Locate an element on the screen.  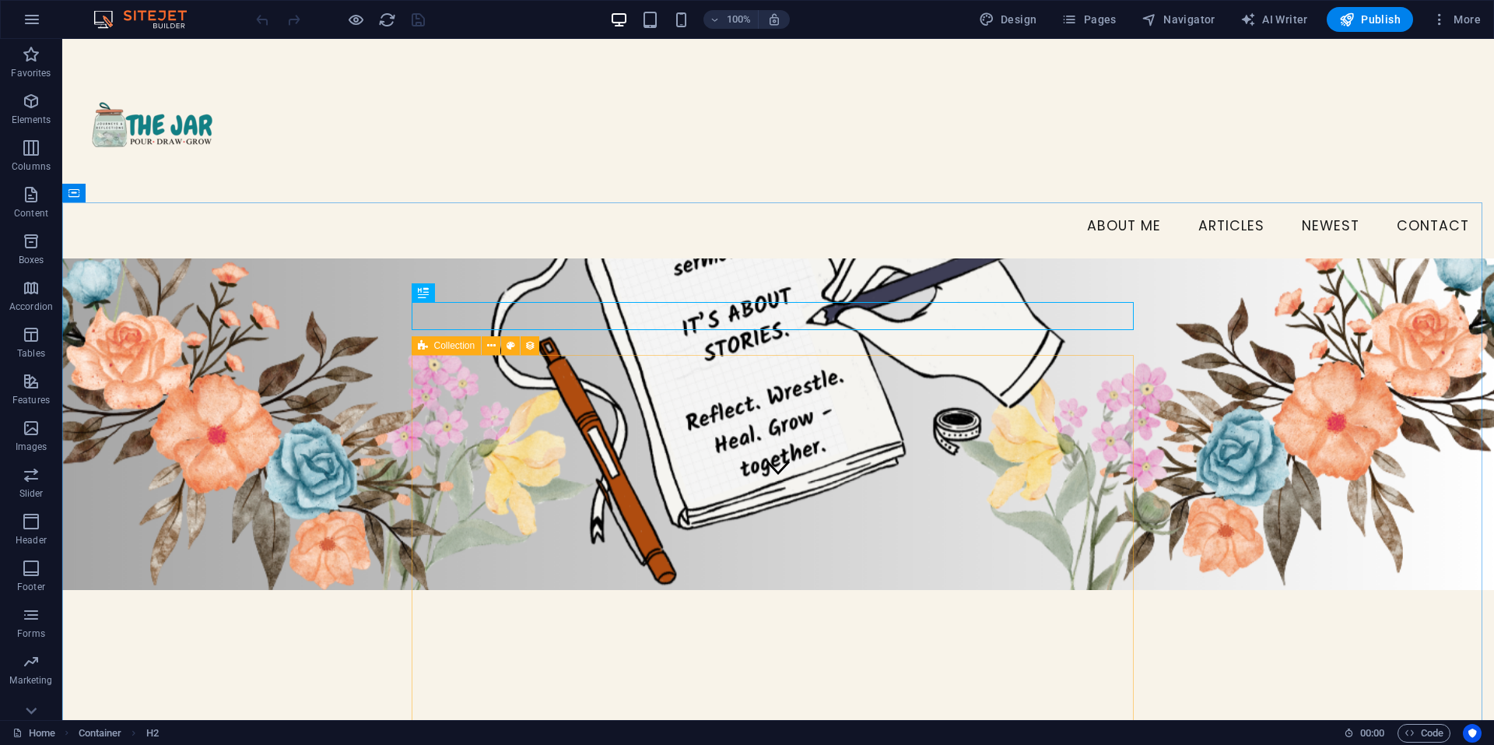
button: Design is located at coordinates (1008, 19).